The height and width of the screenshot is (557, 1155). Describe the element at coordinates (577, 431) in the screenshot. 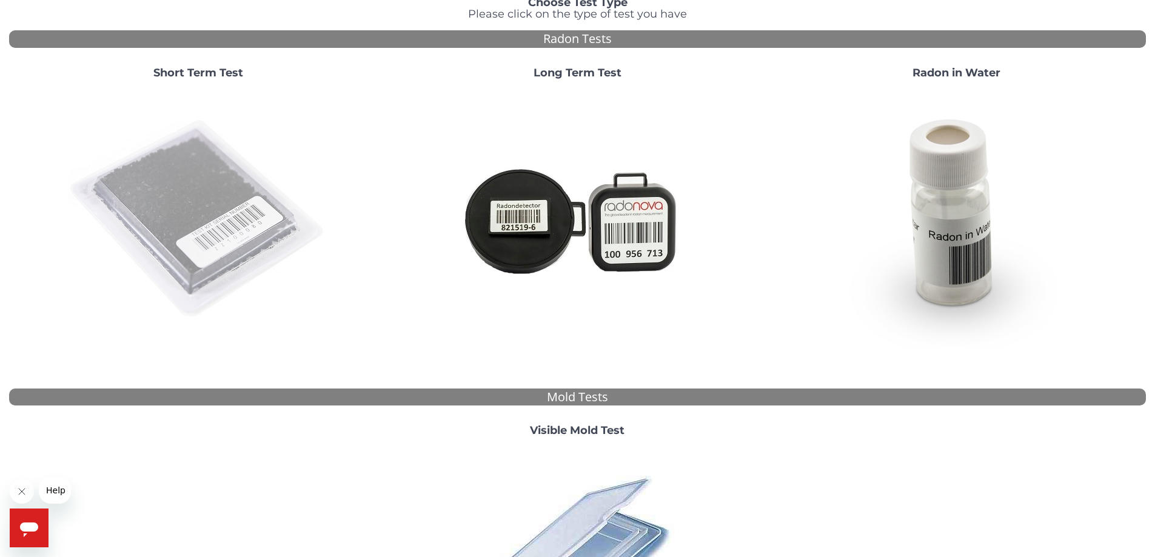

I see `strong: Visible Mold Test` at that location.